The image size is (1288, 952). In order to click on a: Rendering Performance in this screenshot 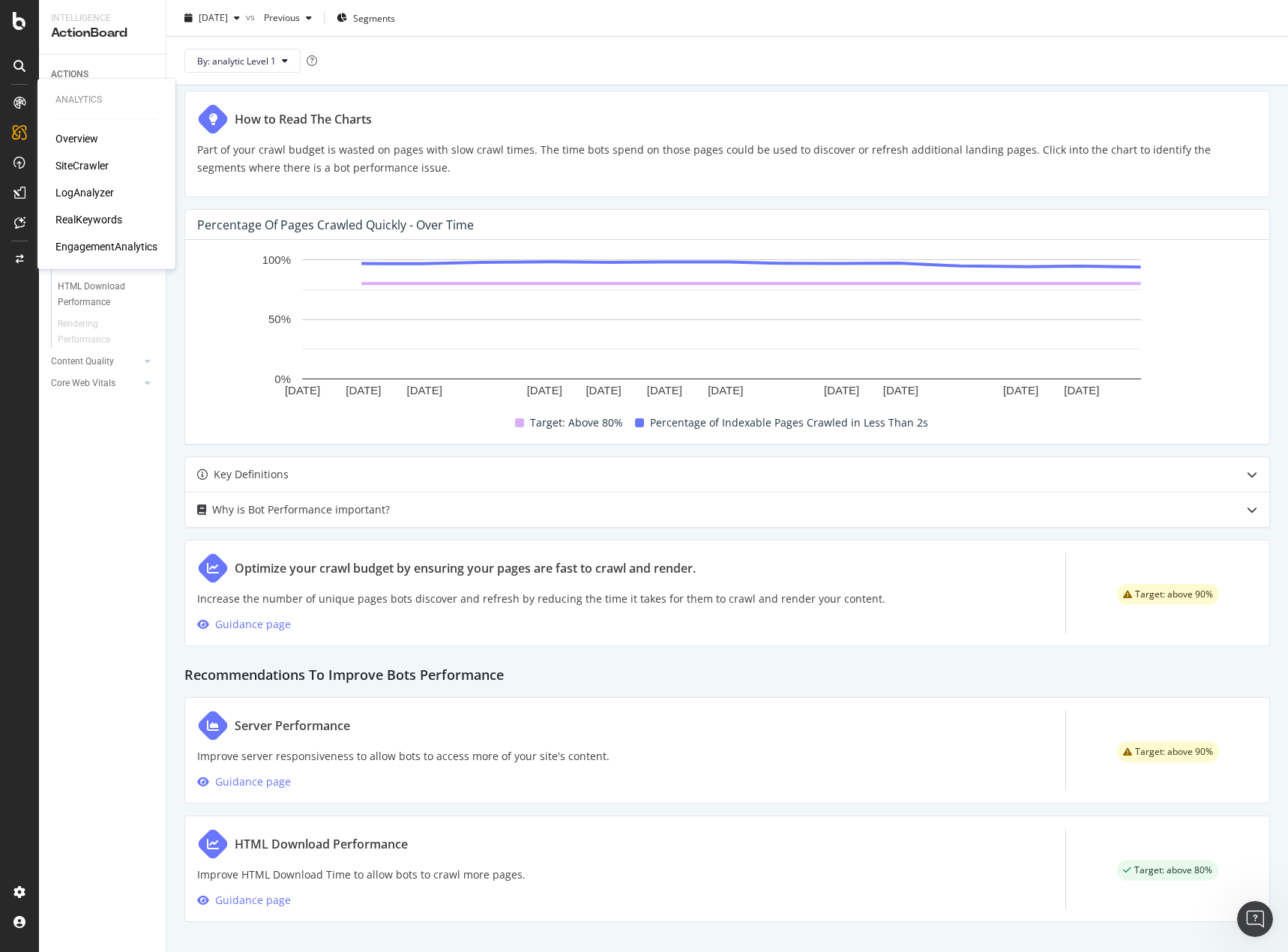, I will do `click(107, 332)`.